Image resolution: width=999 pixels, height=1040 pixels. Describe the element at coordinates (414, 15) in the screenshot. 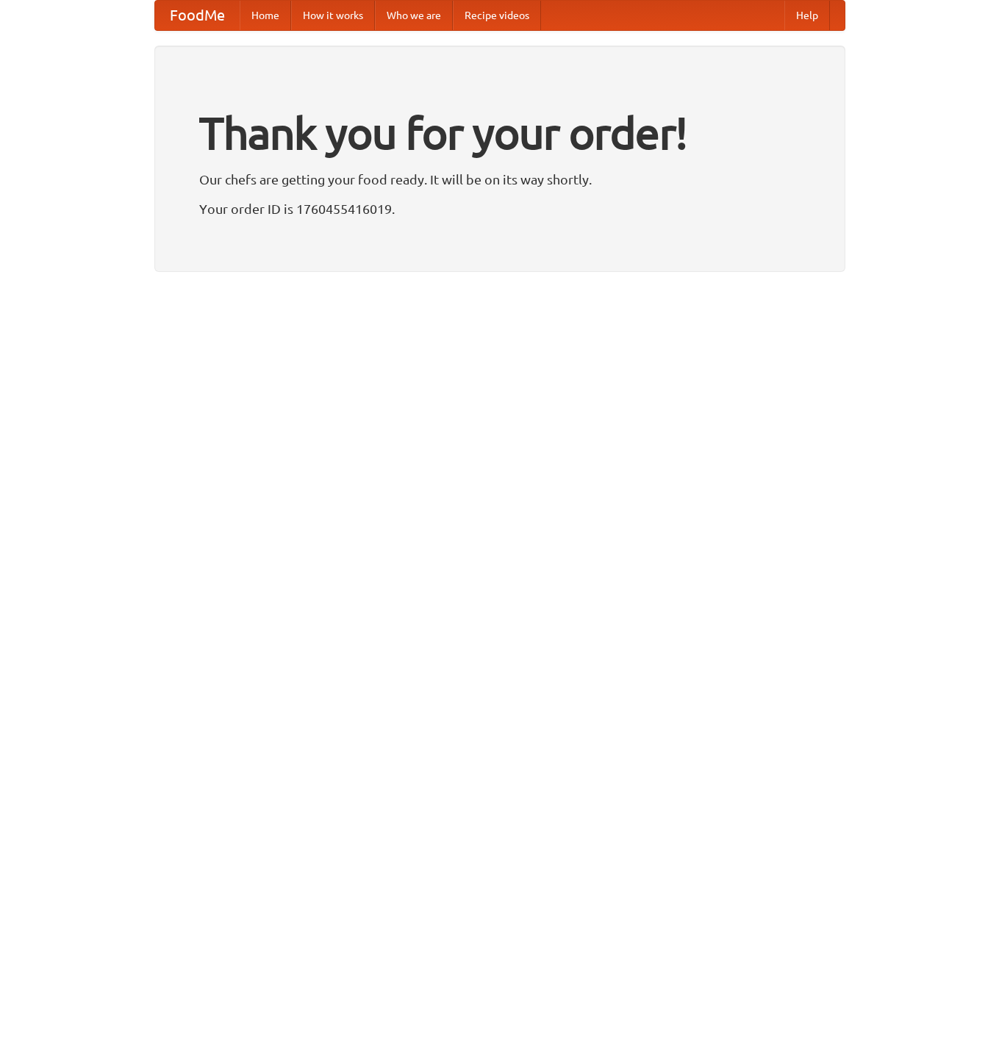

I see `a: Who we are` at that location.